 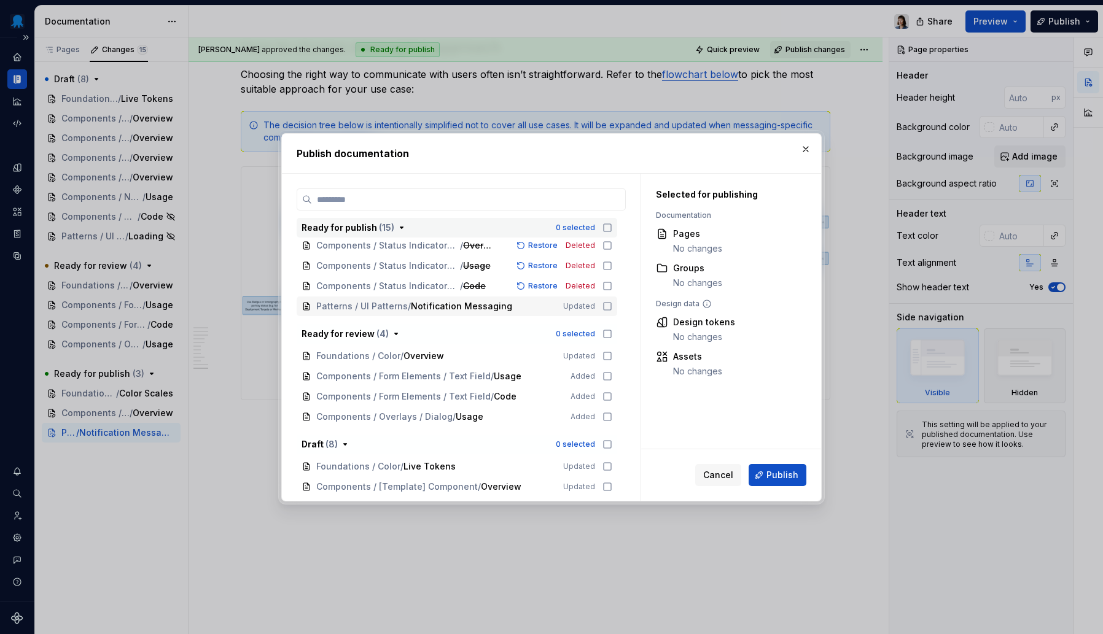 What do you see at coordinates (461, 306) in the screenshot?
I see `span: Notification Messaging` at bounding box center [461, 306].